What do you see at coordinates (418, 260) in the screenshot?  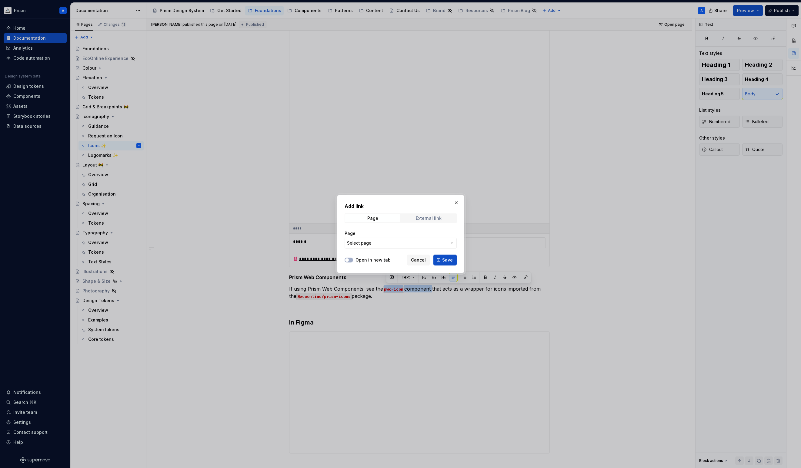 I see `span: Cancel` at bounding box center [418, 260].